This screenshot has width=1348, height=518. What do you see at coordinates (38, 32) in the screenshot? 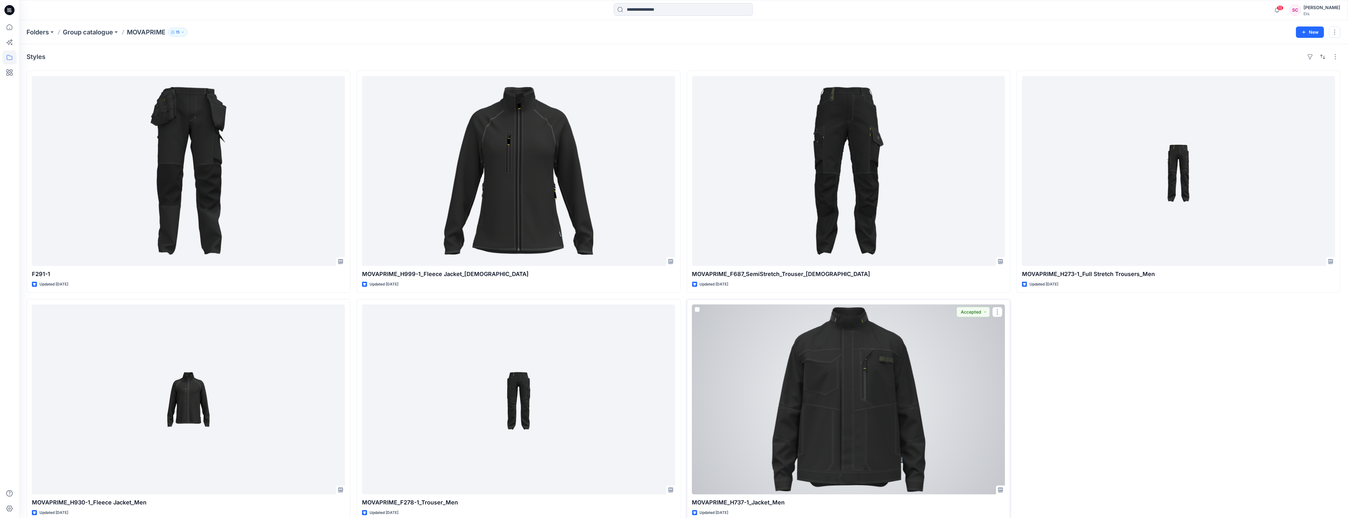
I see `a: Folders` at bounding box center [38, 32].